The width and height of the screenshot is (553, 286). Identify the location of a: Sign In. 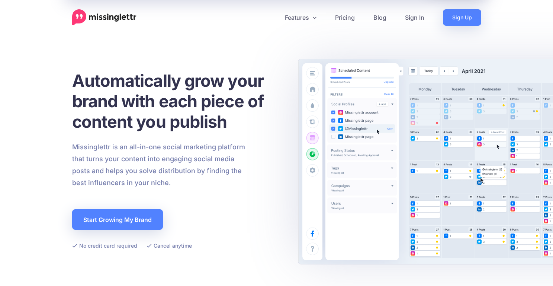
(415, 17).